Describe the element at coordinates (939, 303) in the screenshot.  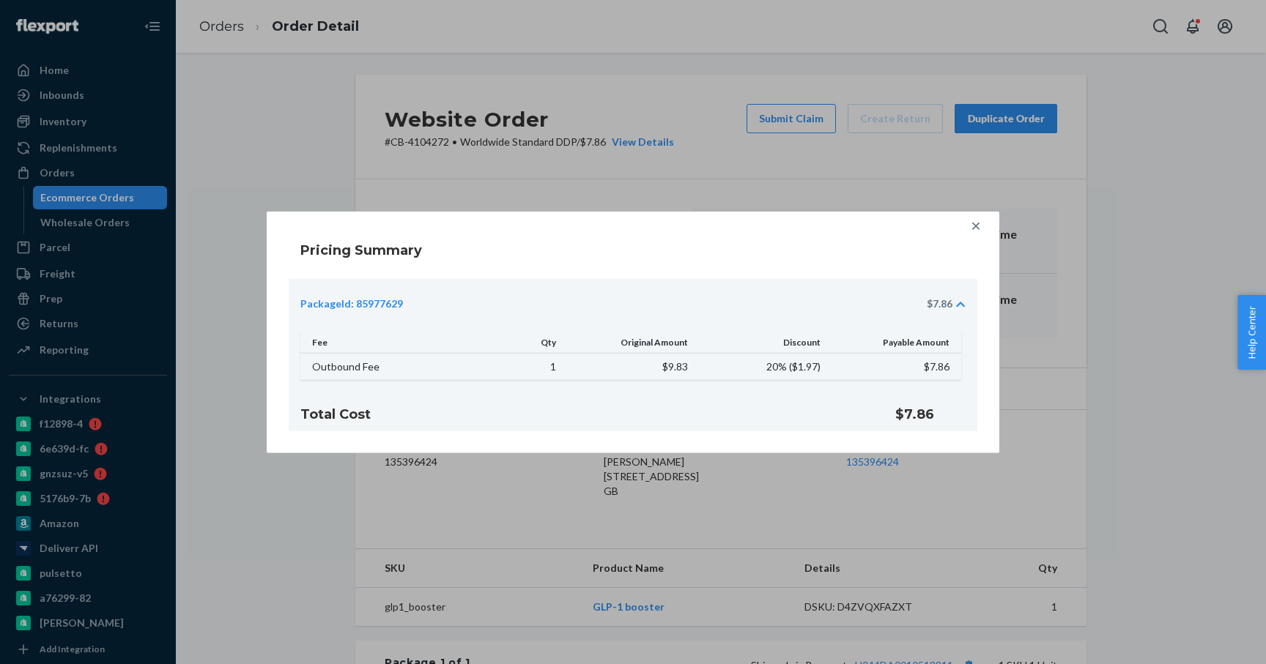
I see `div: $7.86` at that location.